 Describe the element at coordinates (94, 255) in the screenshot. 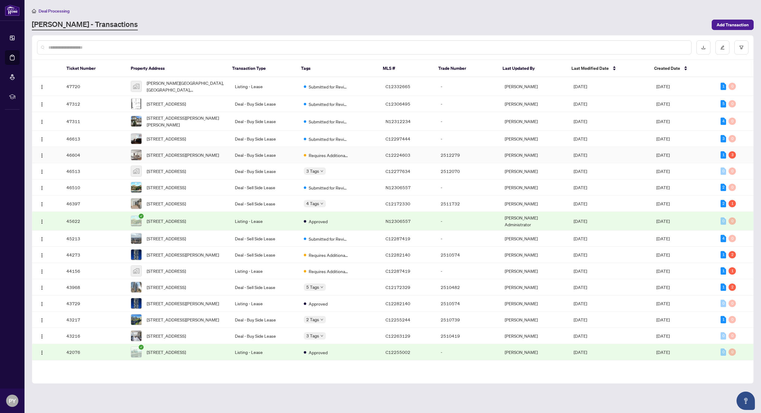

I see `td: 44273` at that location.